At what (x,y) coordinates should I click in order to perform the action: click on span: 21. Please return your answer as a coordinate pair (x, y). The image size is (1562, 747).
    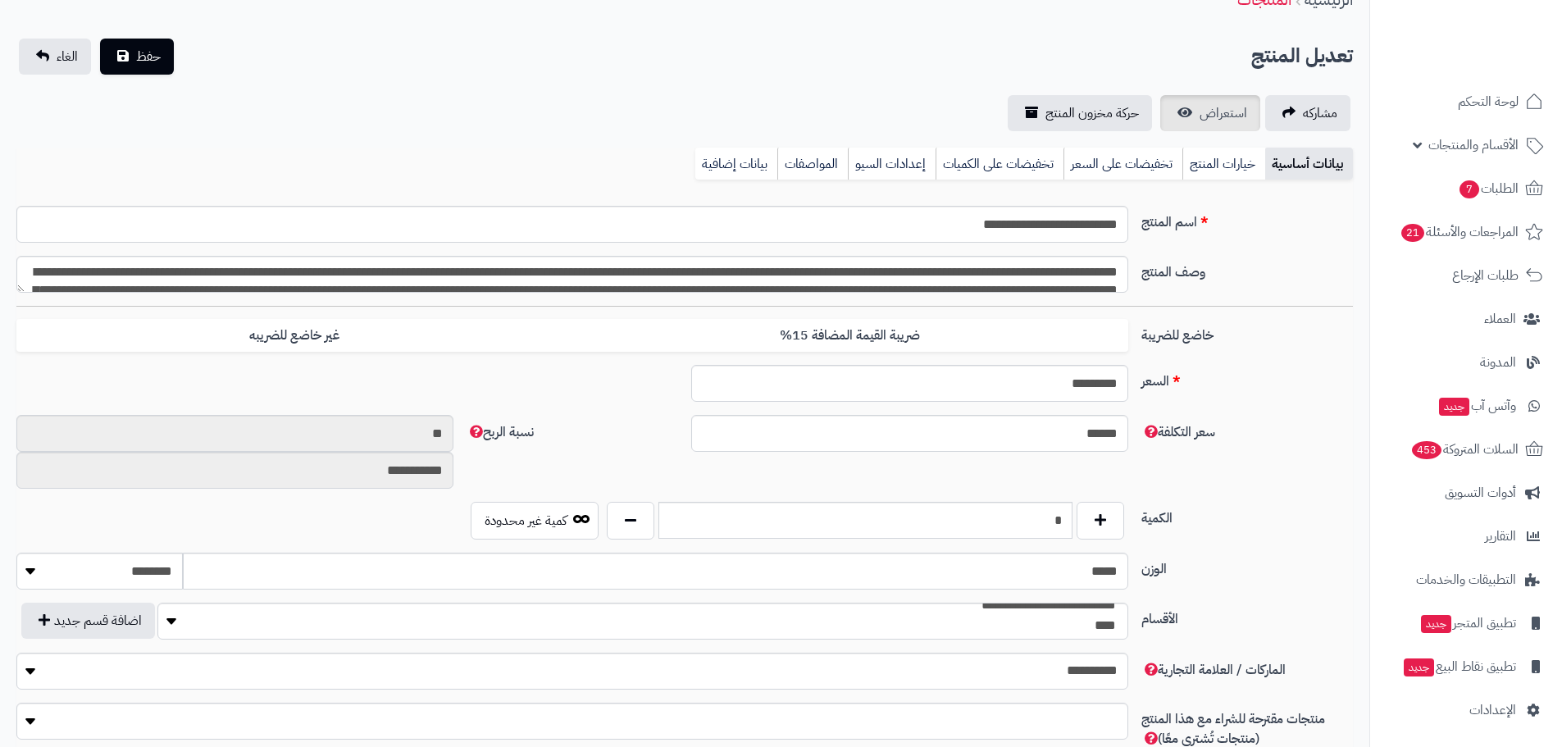
    Looking at the image, I should click on (1413, 233).